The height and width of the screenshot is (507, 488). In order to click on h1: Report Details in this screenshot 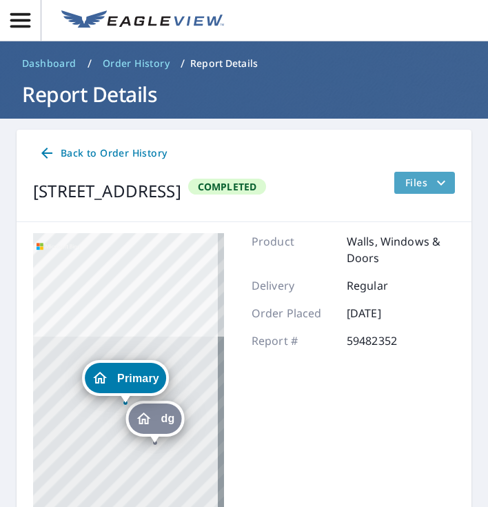, I will do `click(244, 94)`.